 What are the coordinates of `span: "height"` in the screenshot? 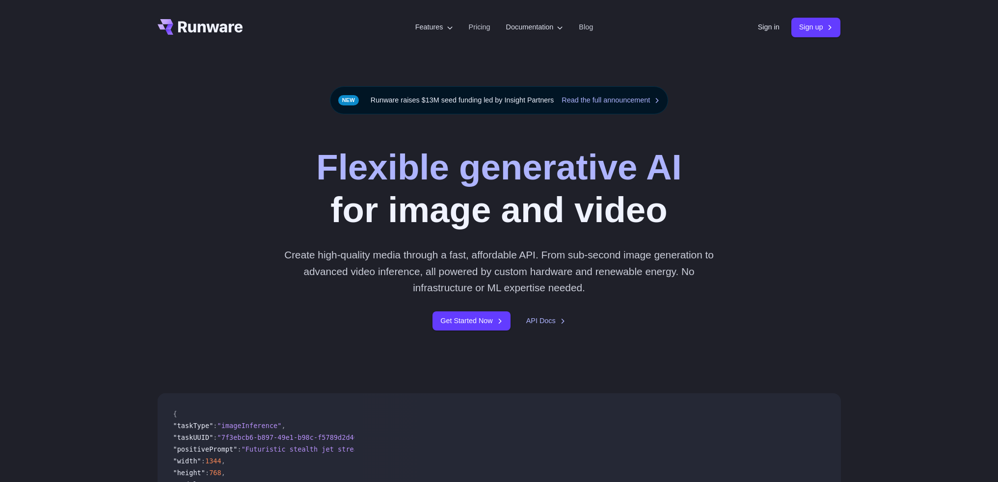 It's located at (189, 473).